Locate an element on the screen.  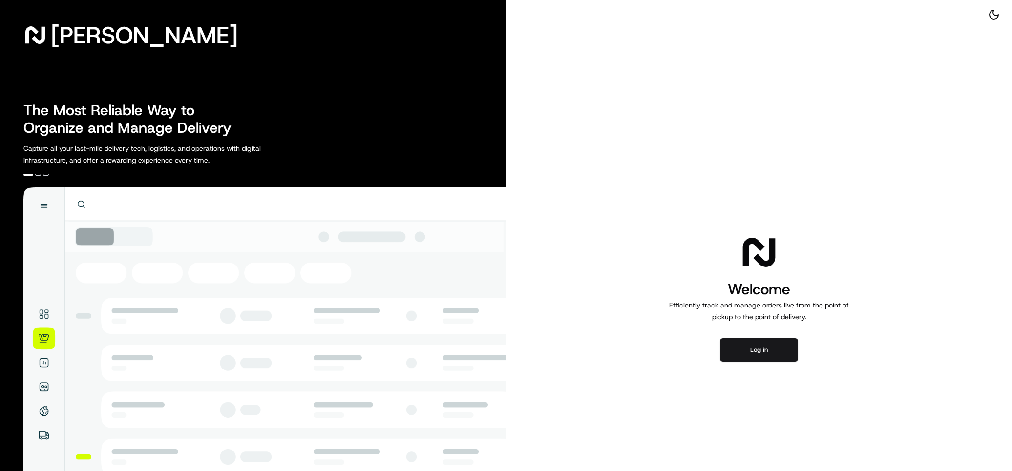
h1: Welcome is located at coordinates (759, 290).